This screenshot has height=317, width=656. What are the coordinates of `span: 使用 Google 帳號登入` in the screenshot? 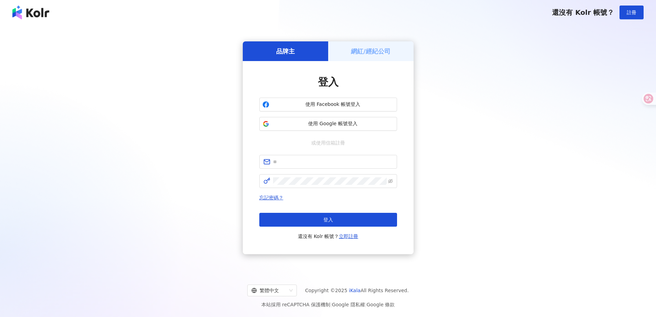 It's located at (333, 124).